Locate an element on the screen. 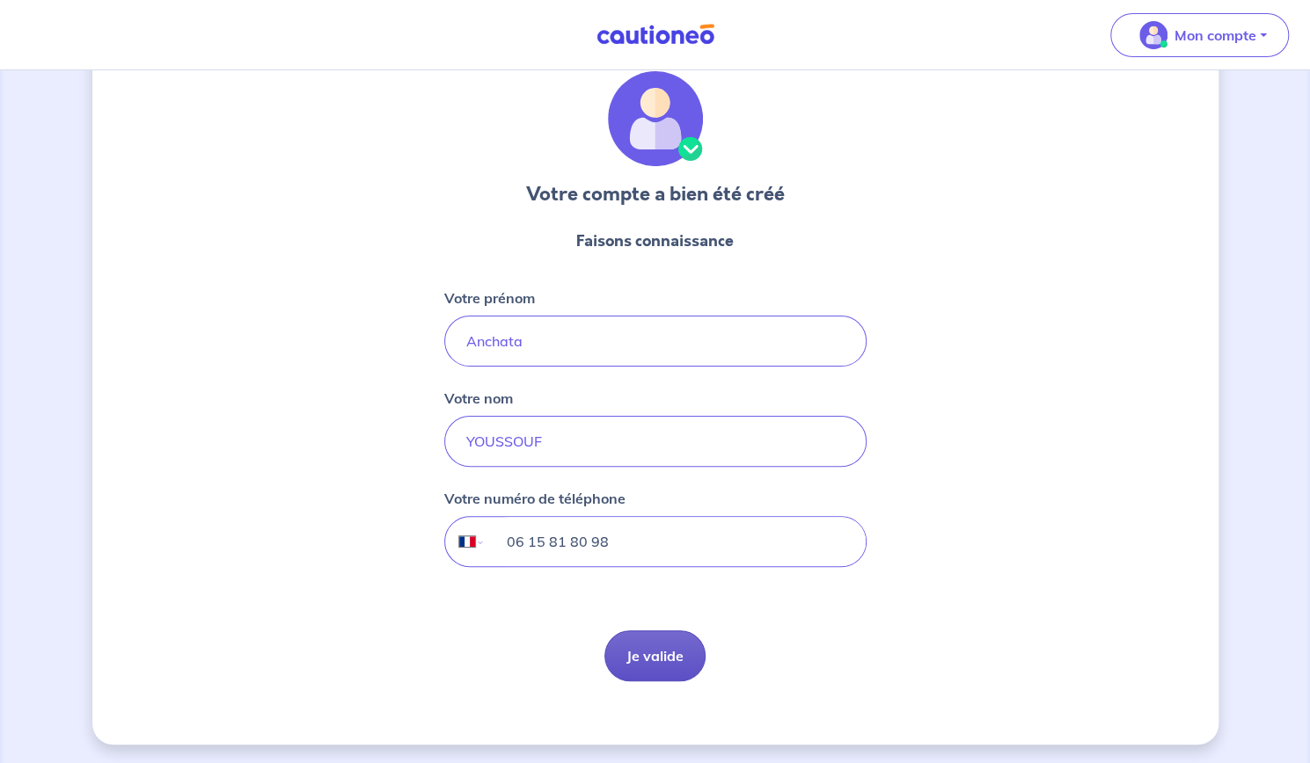 Image resolution: width=1310 pixels, height=763 pixels. p: Votre numéro de téléphone is located at coordinates (535, 499).